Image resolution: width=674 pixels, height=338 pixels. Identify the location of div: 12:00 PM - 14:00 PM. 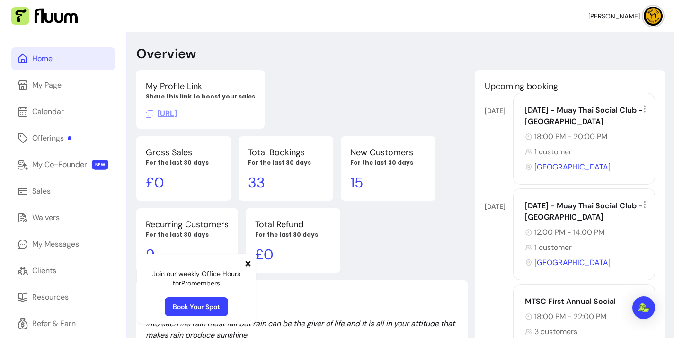
(587, 233).